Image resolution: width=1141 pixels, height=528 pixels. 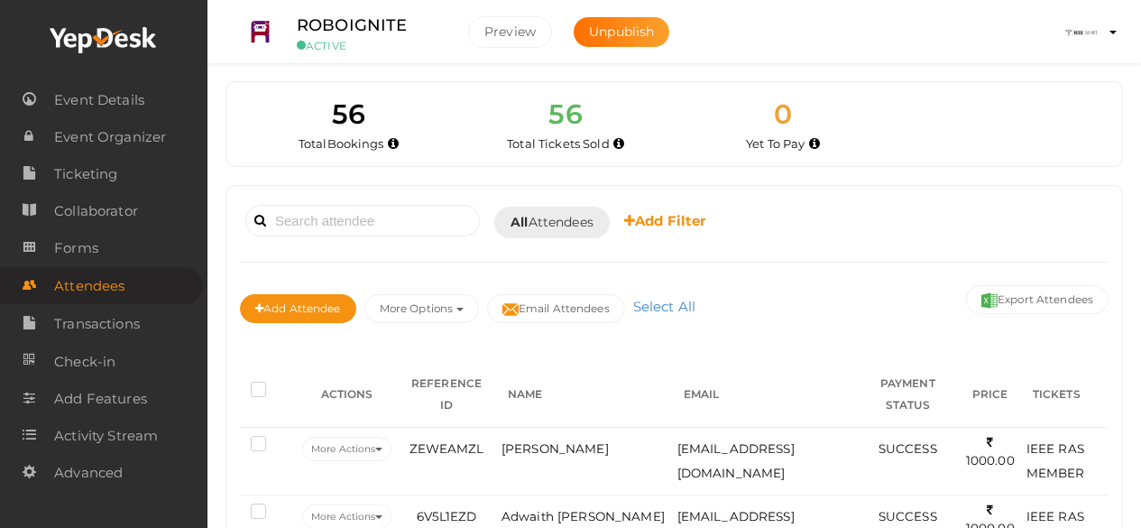 What do you see at coordinates (619, 143) in the screenshot?
I see `i: Total number of tickets sold` at bounding box center [619, 143].